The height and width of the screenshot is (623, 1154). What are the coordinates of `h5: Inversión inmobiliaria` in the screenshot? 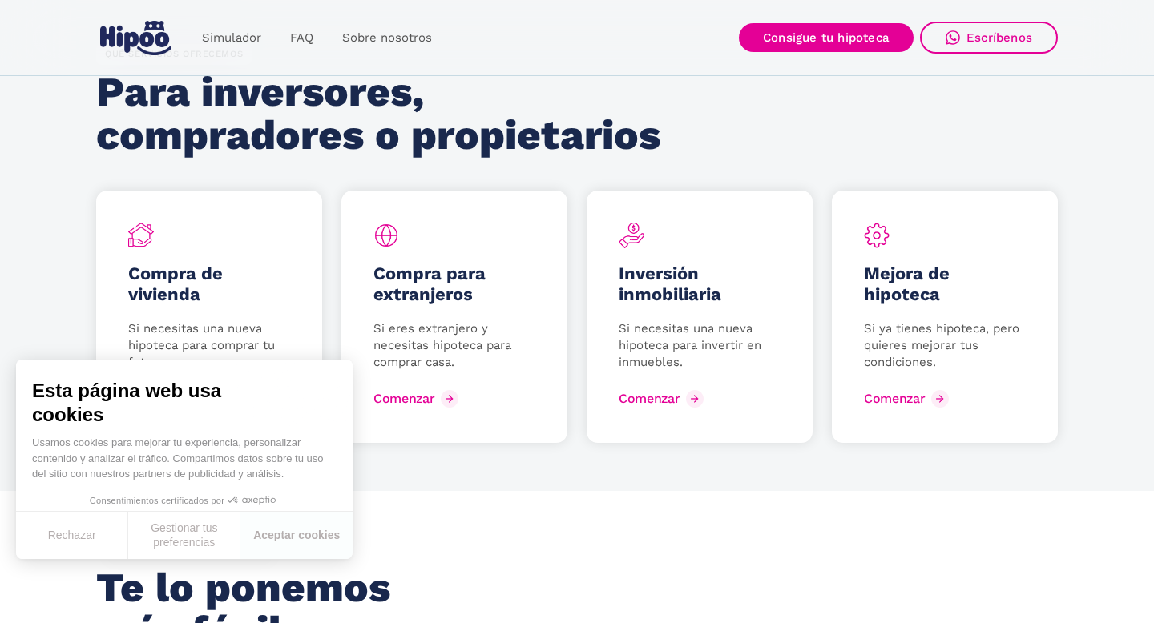 It's located at (700, 284).